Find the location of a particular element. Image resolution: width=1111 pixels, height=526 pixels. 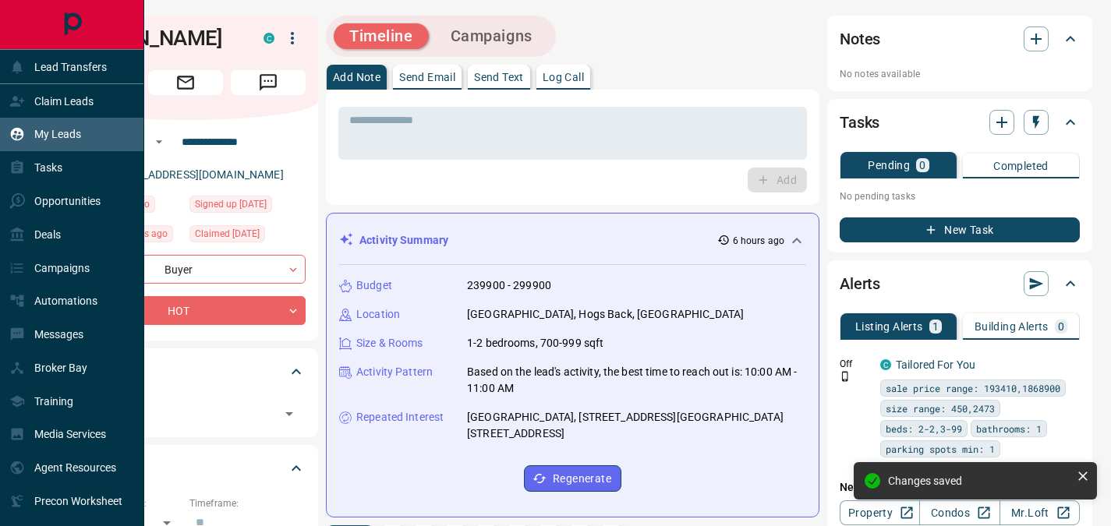

div: Mon Jun 23 2025 is located at coordinates (247, 207).